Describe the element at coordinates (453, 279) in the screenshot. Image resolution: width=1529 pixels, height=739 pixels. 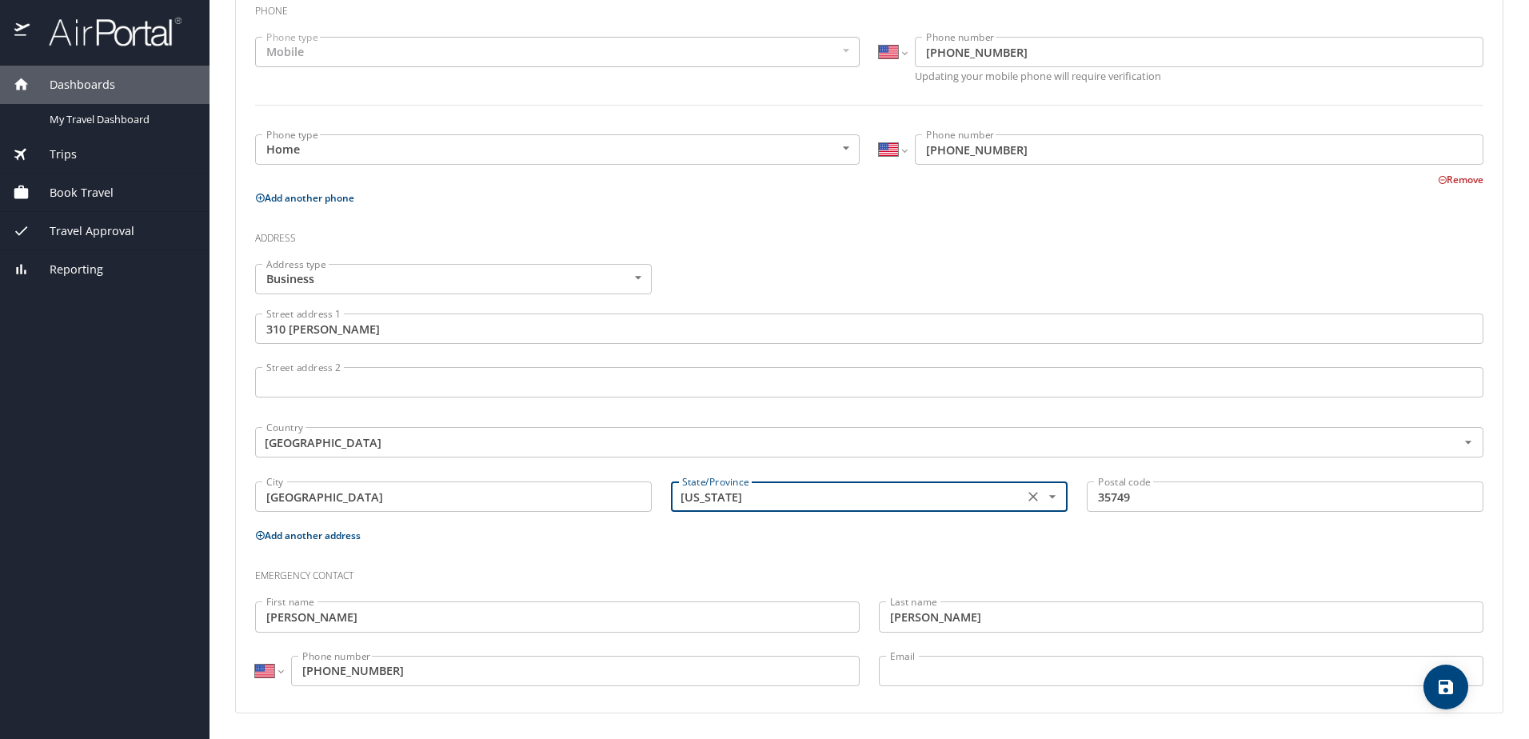
I see `div: Business` at that location.